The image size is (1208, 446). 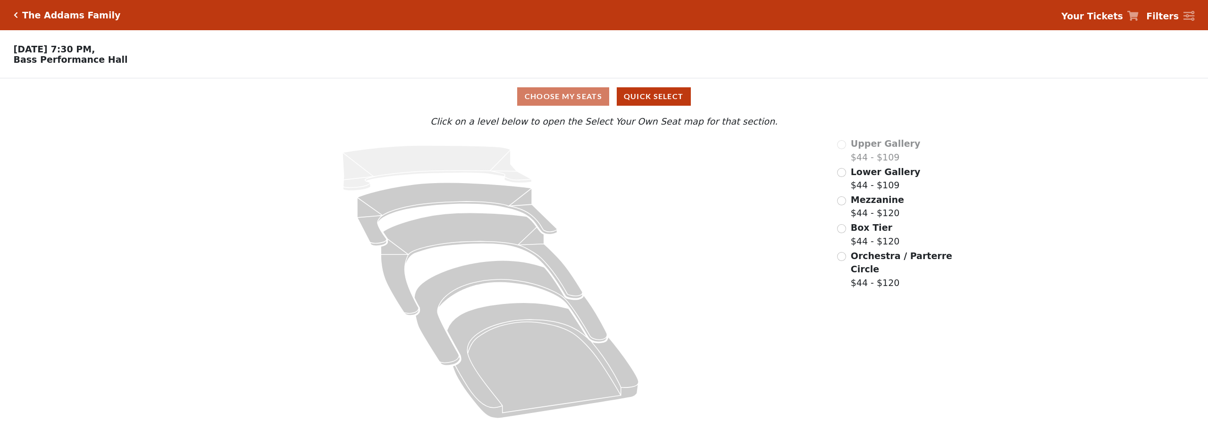 What do you see at coordinates (653, 96) in the screenshot?
I see `button: Quick Select` at bounding box center [653, 96].